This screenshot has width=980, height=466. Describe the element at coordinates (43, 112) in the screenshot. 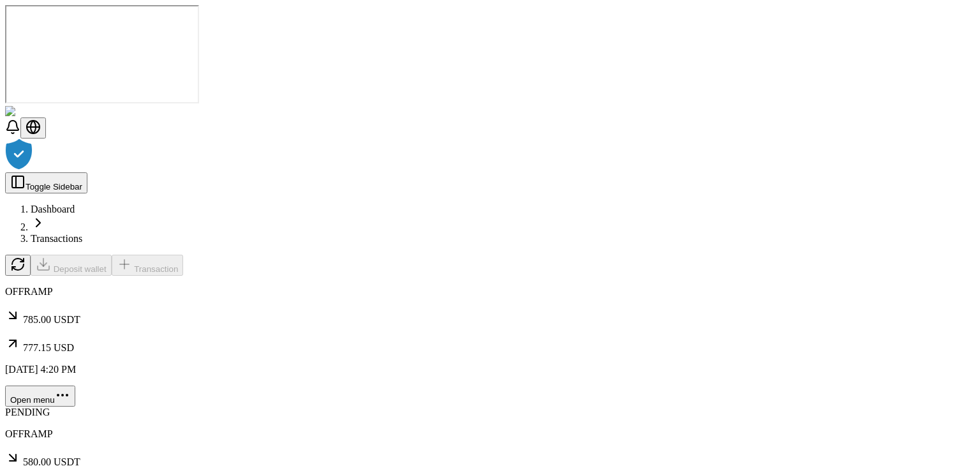

I see `img: ShieldPay Logo` at that location.